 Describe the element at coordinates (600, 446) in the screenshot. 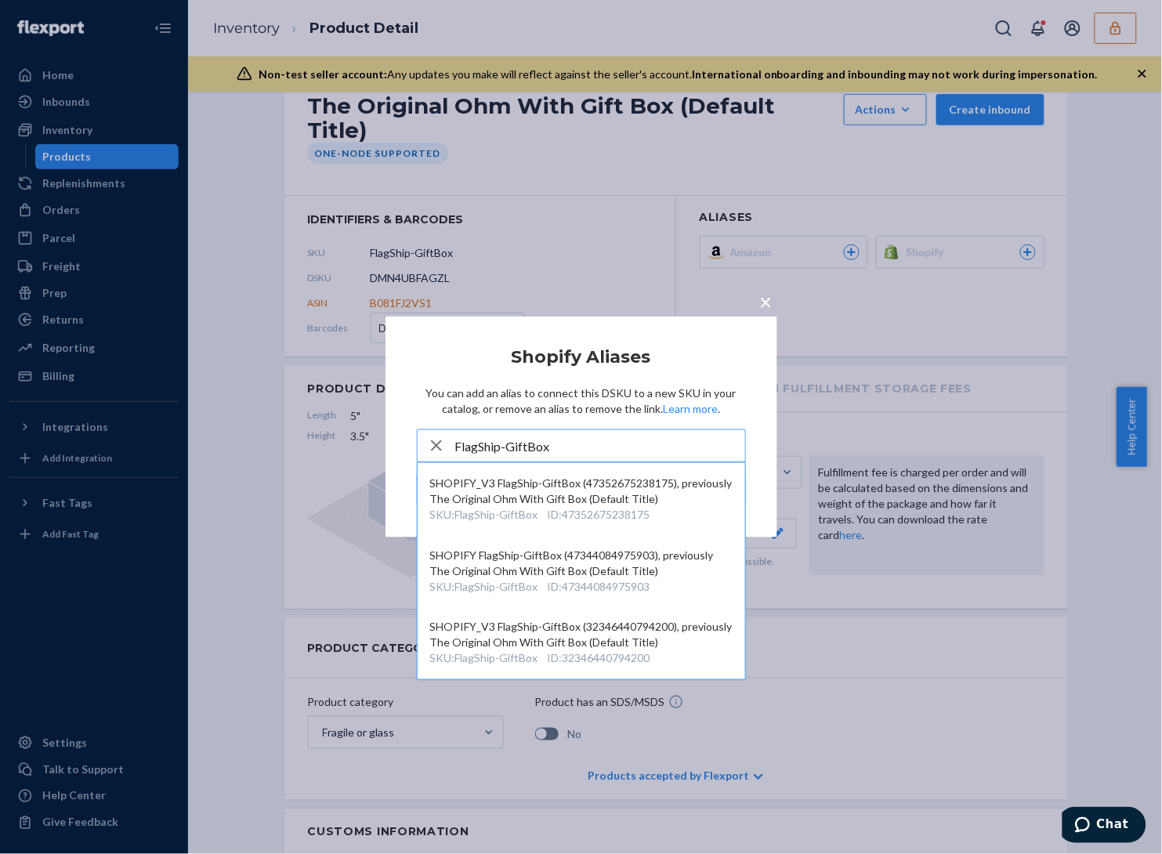

I see `input: Search and add products` at that location.